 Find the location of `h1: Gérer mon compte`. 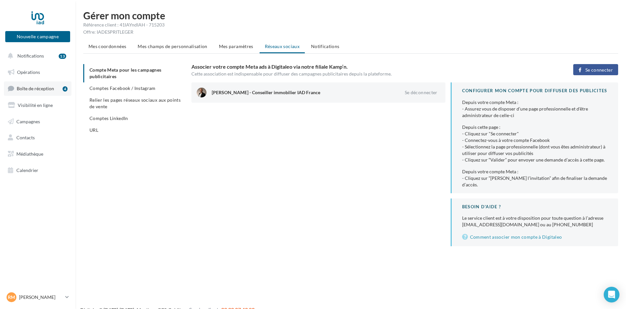

h1: Gérer mon compte is located at coordinates (350, 15).